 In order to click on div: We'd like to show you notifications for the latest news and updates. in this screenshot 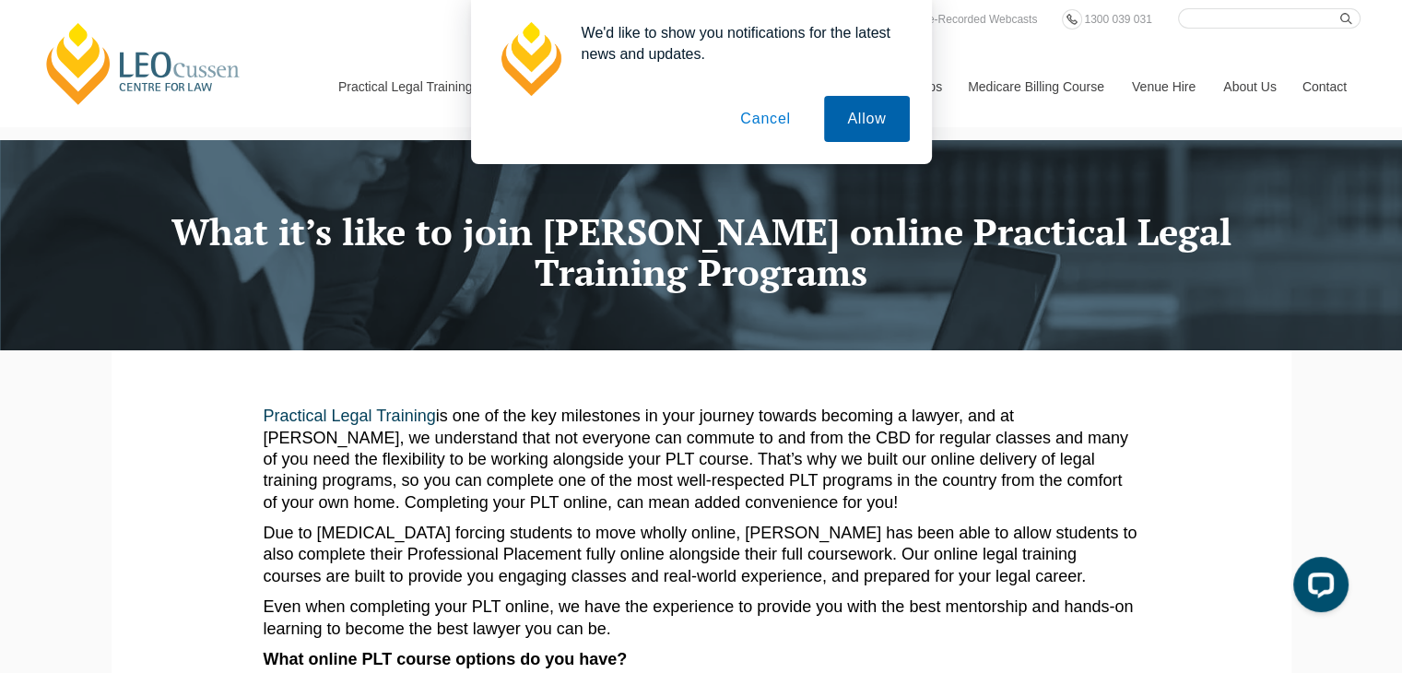, I will do `click(738, 43)`.